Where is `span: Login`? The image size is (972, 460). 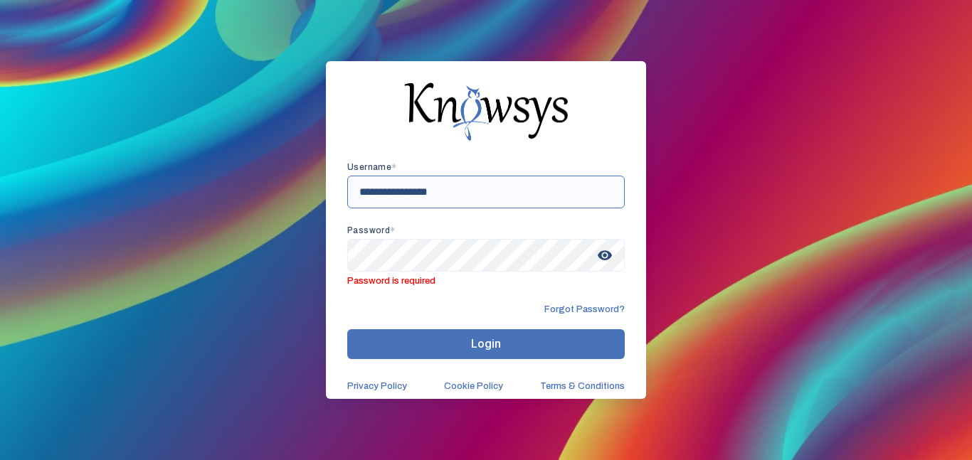
span: Login is located at coordinates (486, 344).